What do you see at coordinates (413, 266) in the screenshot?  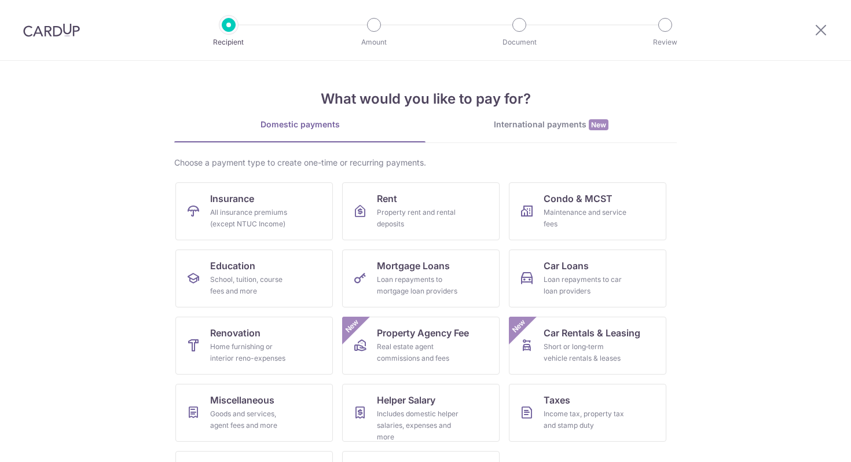 I see `span: Mortgage Loans` at bounding box center [413, 266].